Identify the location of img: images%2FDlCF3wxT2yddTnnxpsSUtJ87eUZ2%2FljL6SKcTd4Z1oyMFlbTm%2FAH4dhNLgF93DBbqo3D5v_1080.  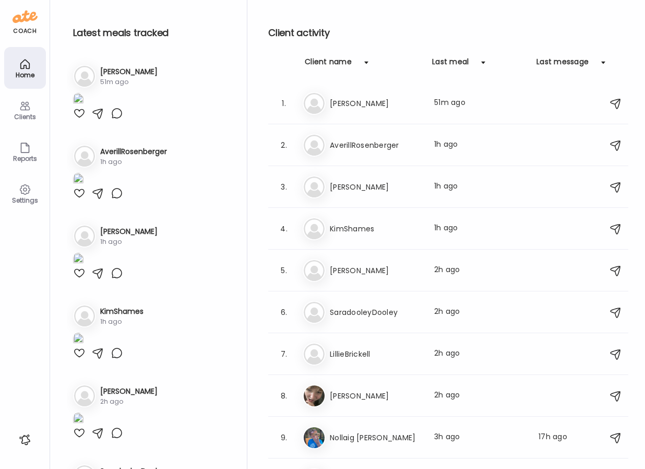
(78, 180).